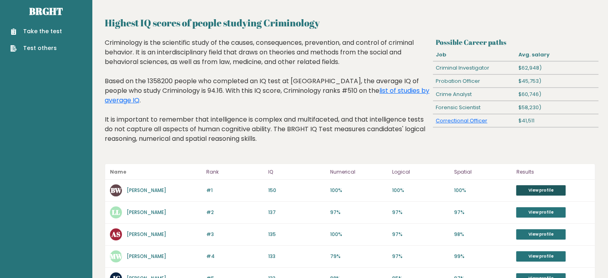  Describe the element at coordinates (474, 108) in the screenshot. I see `div: Forensic Scientist` at that location.